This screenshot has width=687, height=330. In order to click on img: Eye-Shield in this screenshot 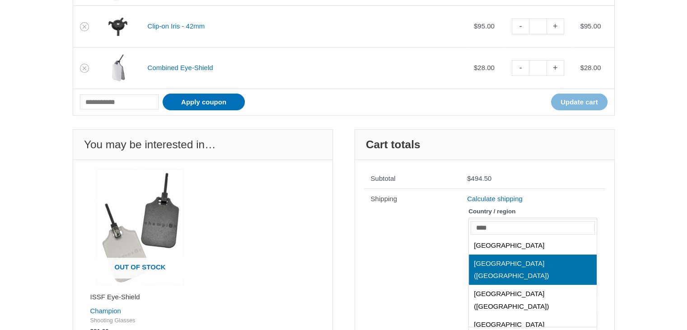, I will do `click(140, 227)`.